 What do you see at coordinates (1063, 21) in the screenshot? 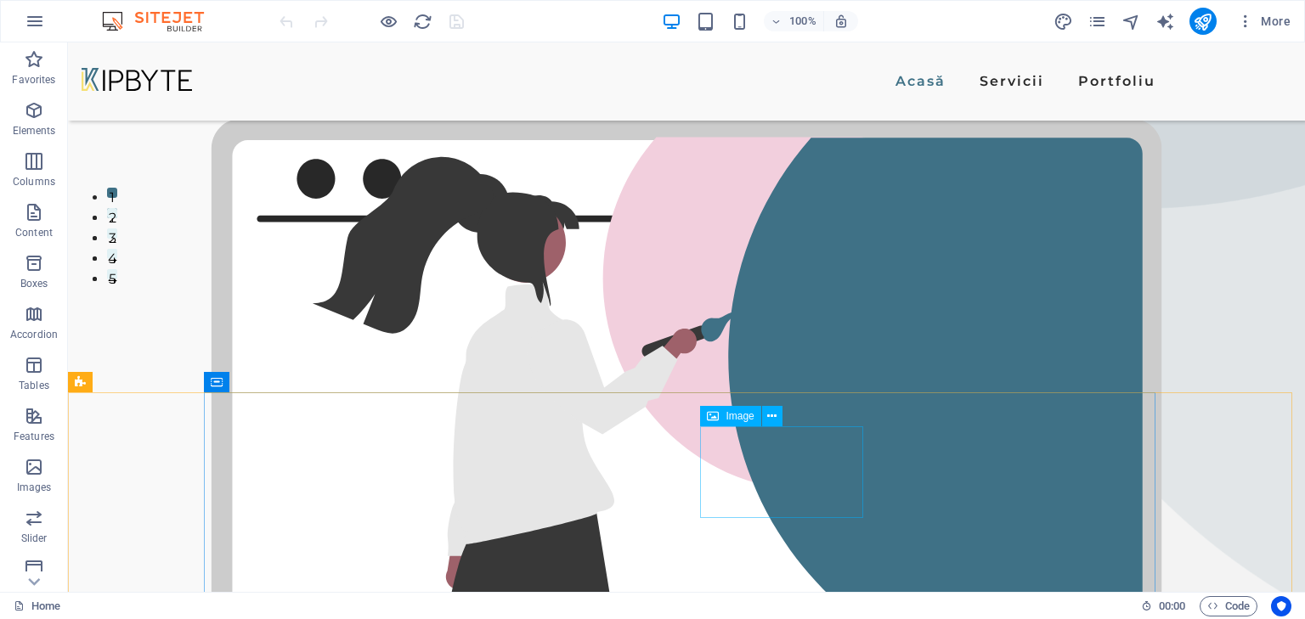
I see `i: Design (Ctrl+Alt+Y)` at bounding box center [1063, 21].